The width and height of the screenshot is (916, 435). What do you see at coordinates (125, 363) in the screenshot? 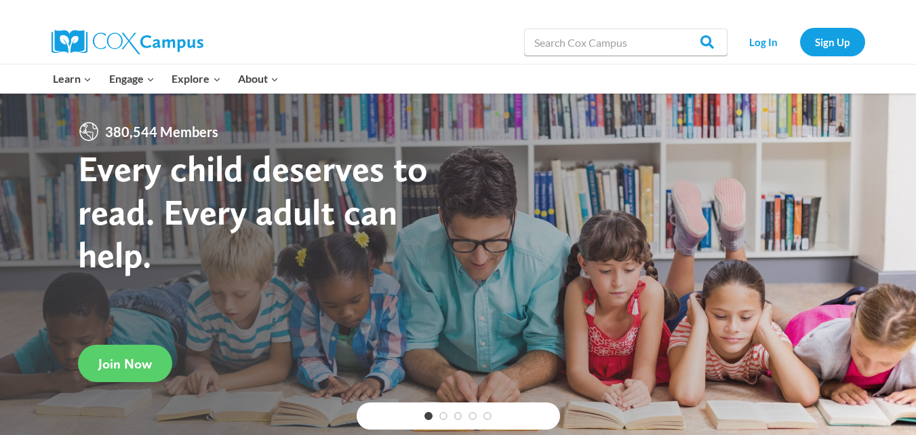
I see `a: Join Now` at bounding box center [125, 363].